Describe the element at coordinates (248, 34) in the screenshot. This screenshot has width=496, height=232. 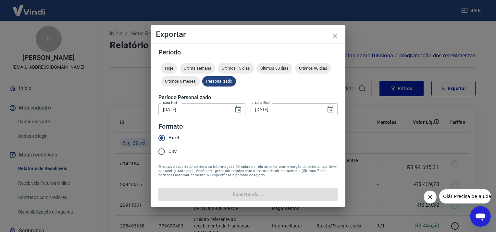
I see `h4: Exportar` at that location.